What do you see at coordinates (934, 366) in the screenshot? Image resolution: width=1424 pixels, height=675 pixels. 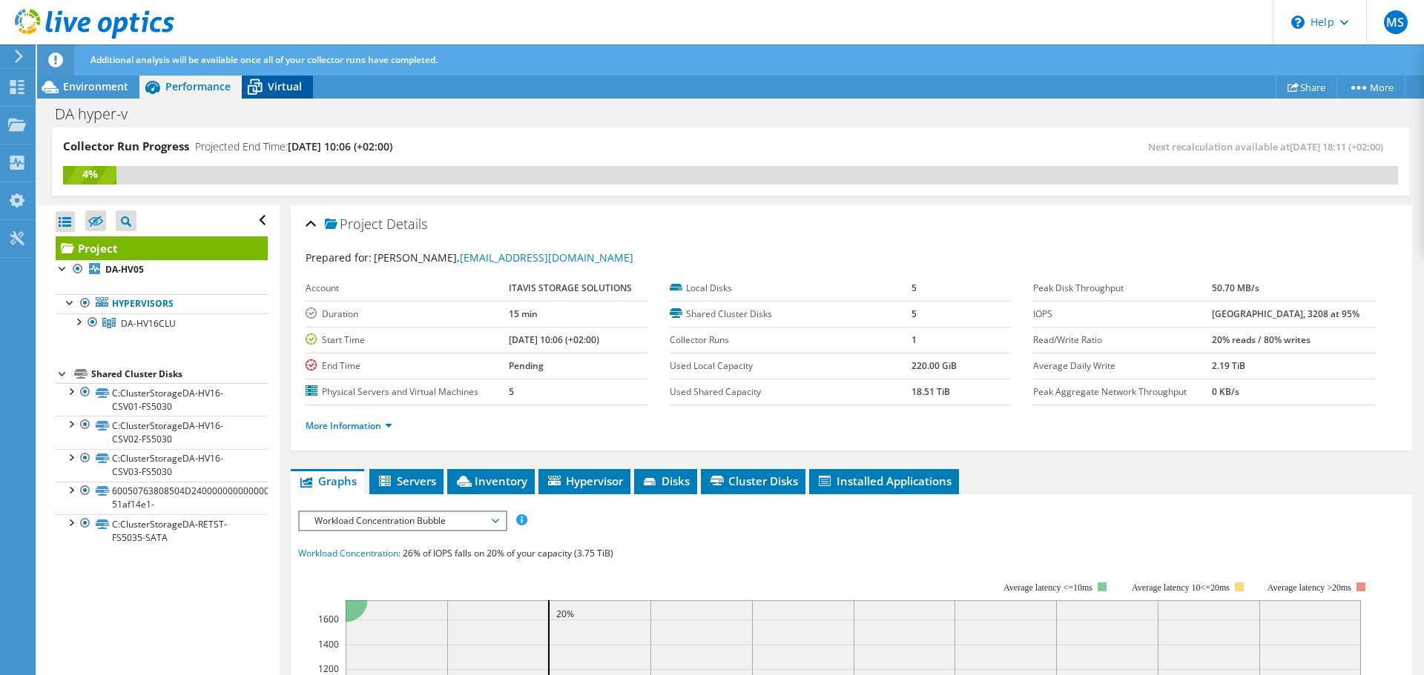 I see `b: 220.00 GiB` at bounding box center [934, 366].